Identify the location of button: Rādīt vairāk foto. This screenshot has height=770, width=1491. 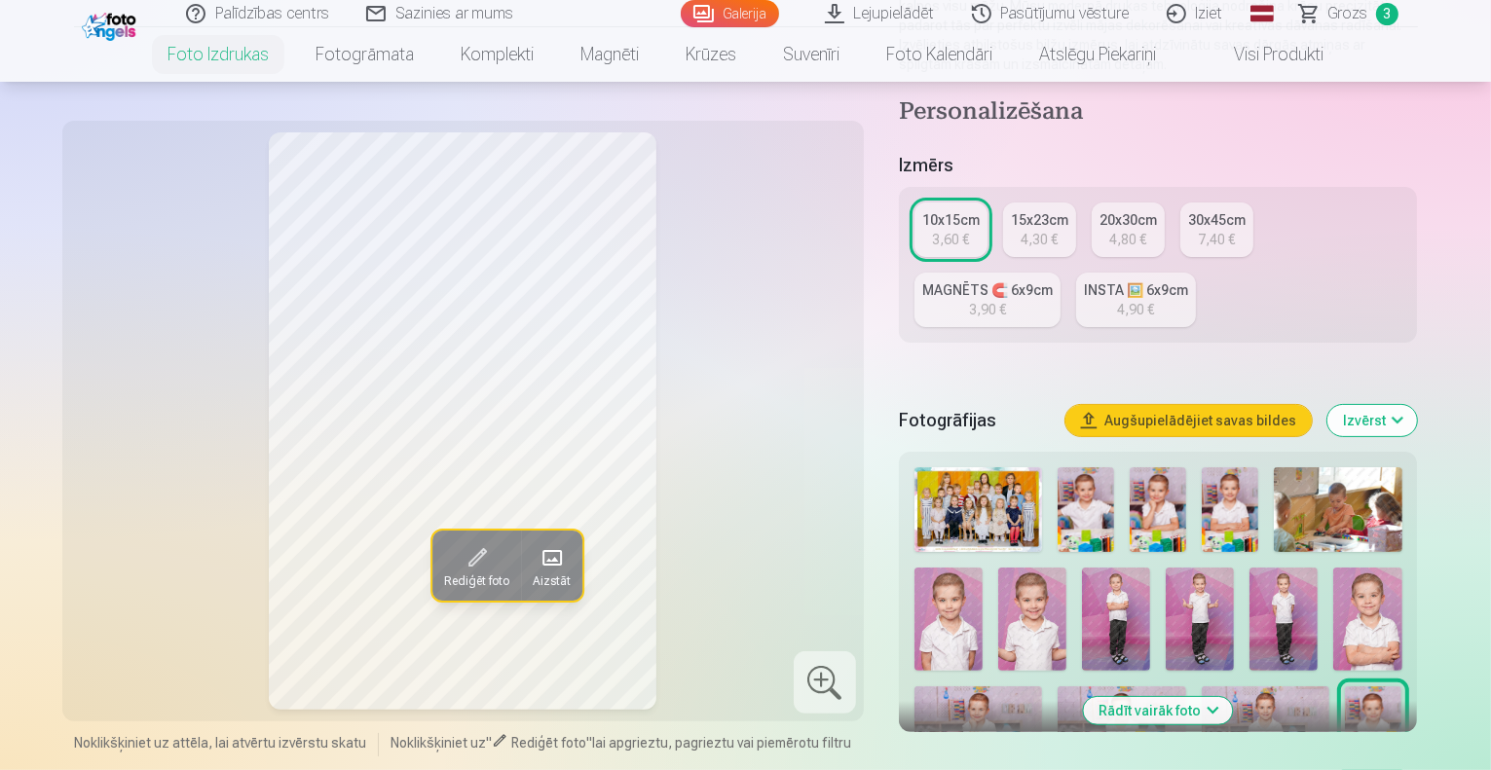
(1158, 711).